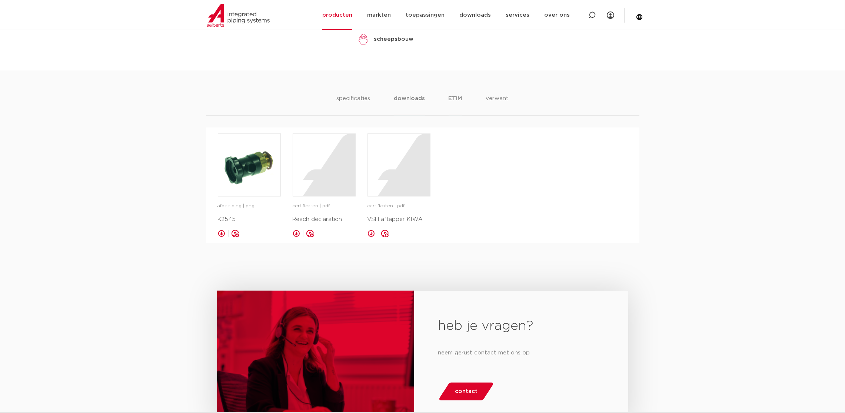  Describe the element at coordinates (467, 391) in the screenshot. I see `a: contact` at that location.